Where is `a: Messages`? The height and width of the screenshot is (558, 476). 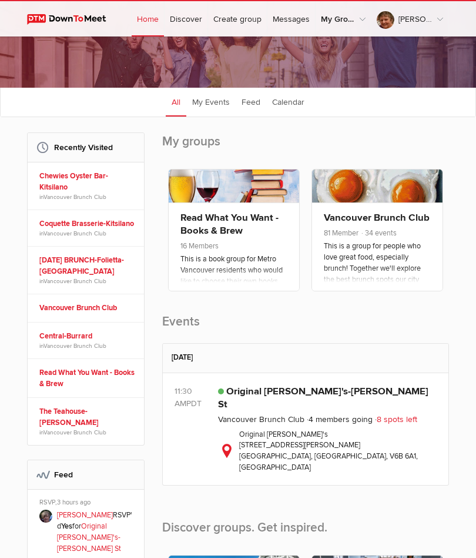 a: Messages is located at coordinates (291, 19).